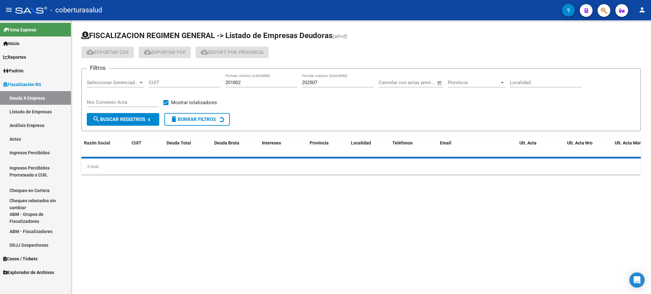  I want to click on mat-icon: menu, so click(9, 10).